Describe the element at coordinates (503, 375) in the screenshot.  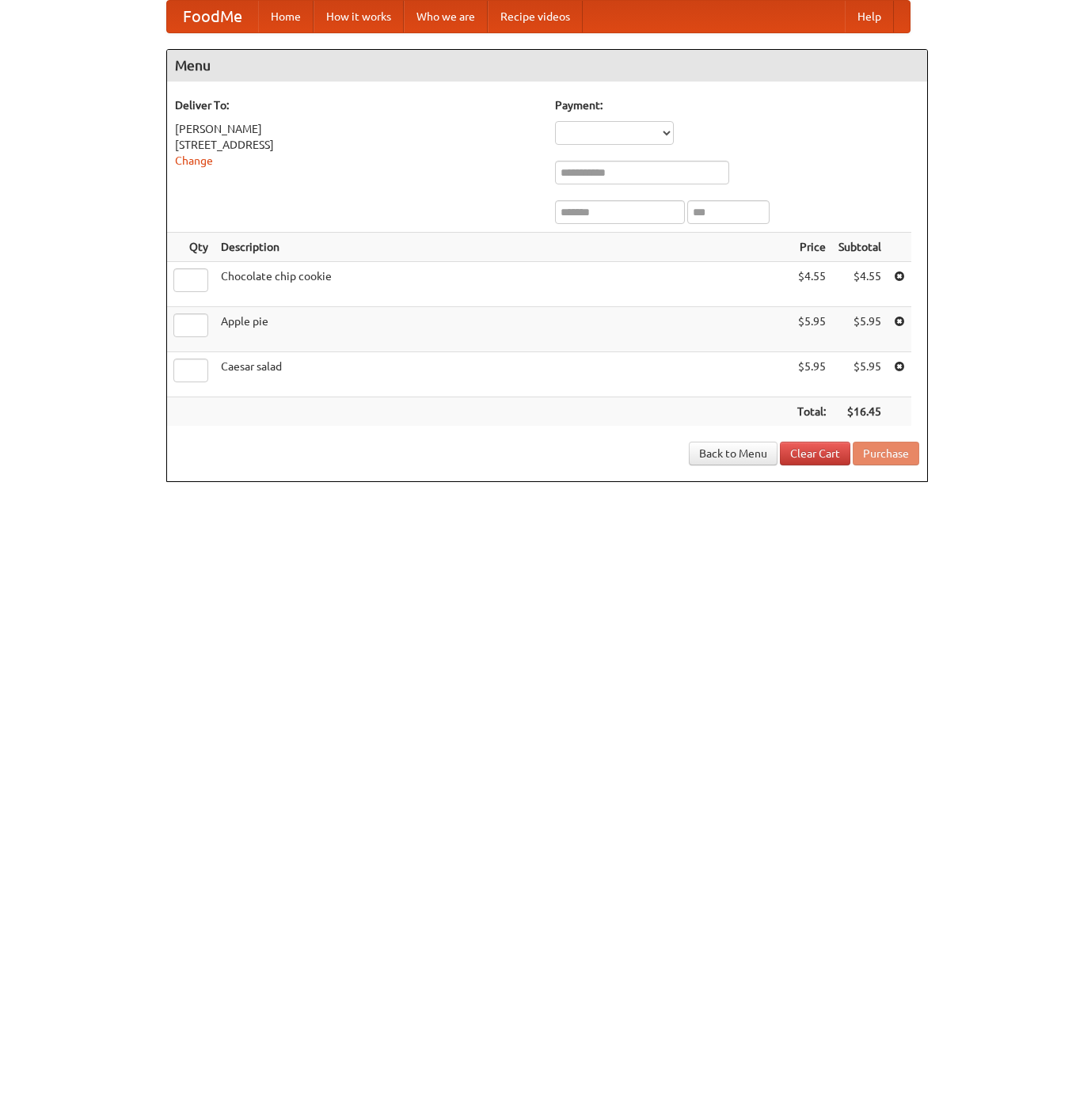
I see `td: Caesar salad` at that location.